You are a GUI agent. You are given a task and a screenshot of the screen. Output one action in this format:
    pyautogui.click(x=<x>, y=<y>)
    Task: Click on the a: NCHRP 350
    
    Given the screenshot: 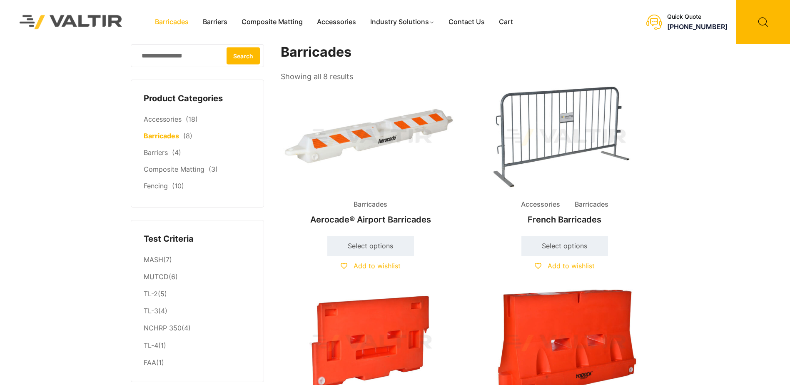 What is the action you would take?
    pyautogui.click(x=162, y=328)
    